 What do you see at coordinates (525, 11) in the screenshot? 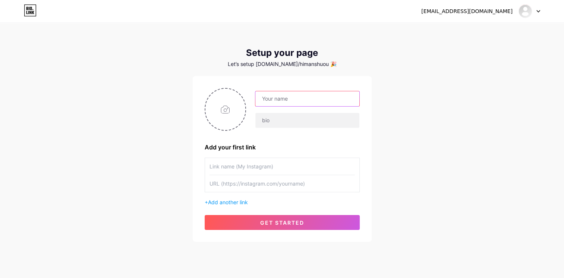
I see `img: himanshu bisht` at bounding box center [525, 11].